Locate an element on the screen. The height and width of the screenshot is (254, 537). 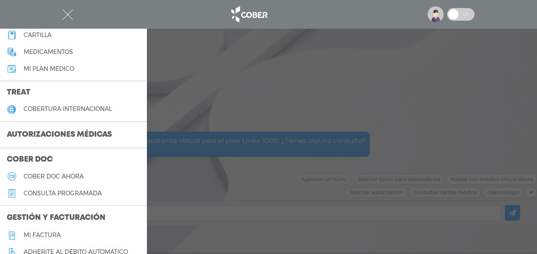
h5: Cober doc ahora is located at coordinates (54, 177).